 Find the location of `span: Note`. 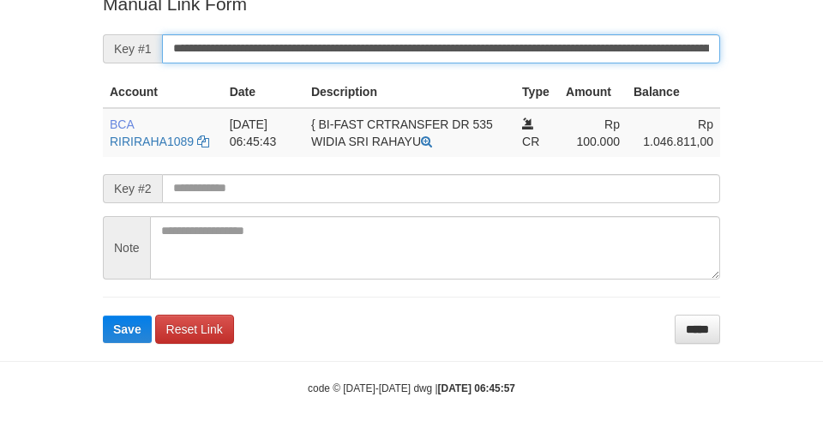

span: Note is located at coordinates (126, 248).